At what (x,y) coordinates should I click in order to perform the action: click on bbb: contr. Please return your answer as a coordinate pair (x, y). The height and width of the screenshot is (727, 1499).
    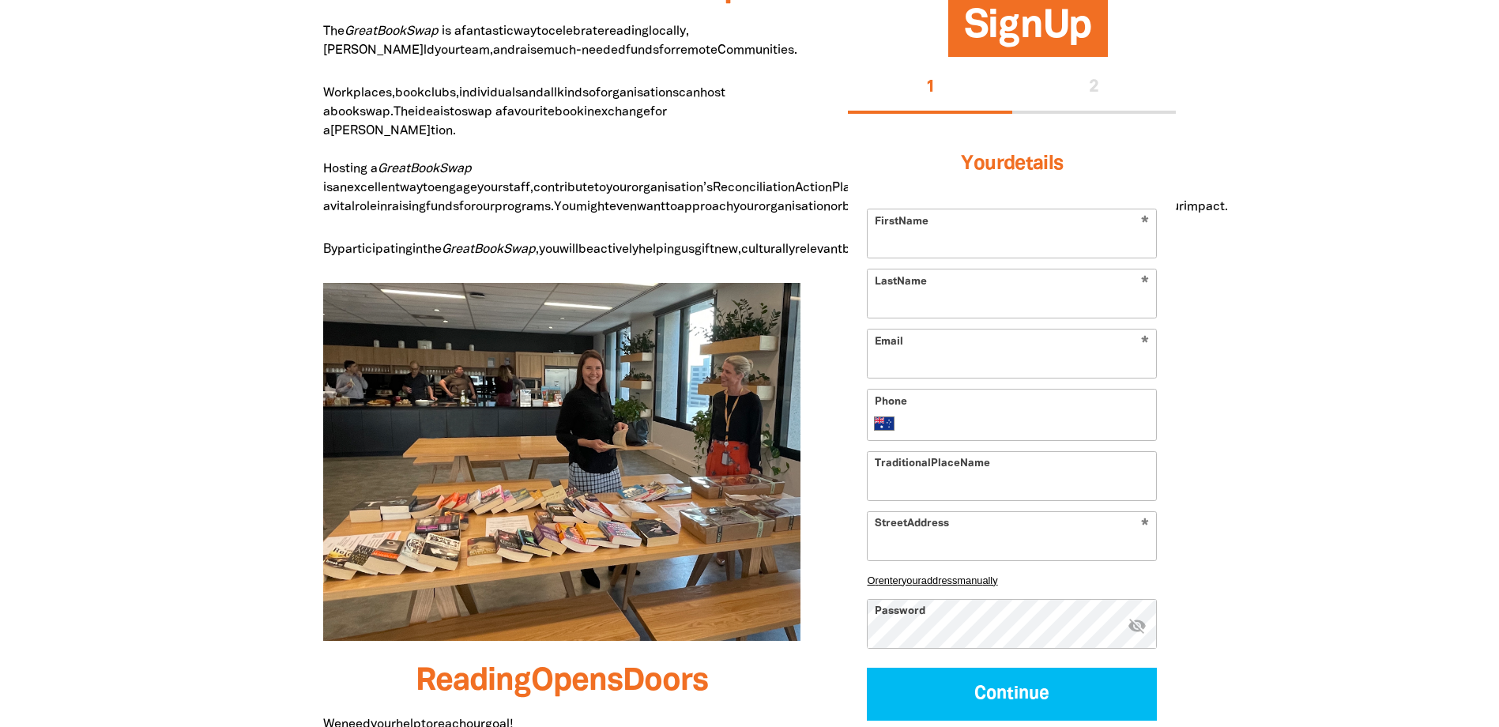
    Looking at the image, I should click on (548, 188).